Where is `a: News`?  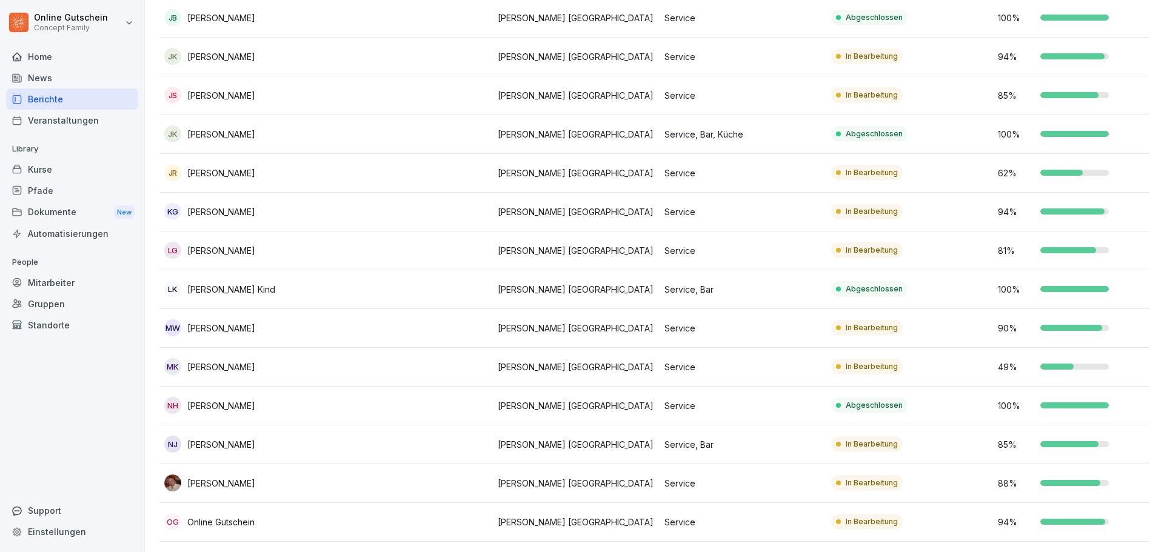 a: News is located at coordinates (72, 78).